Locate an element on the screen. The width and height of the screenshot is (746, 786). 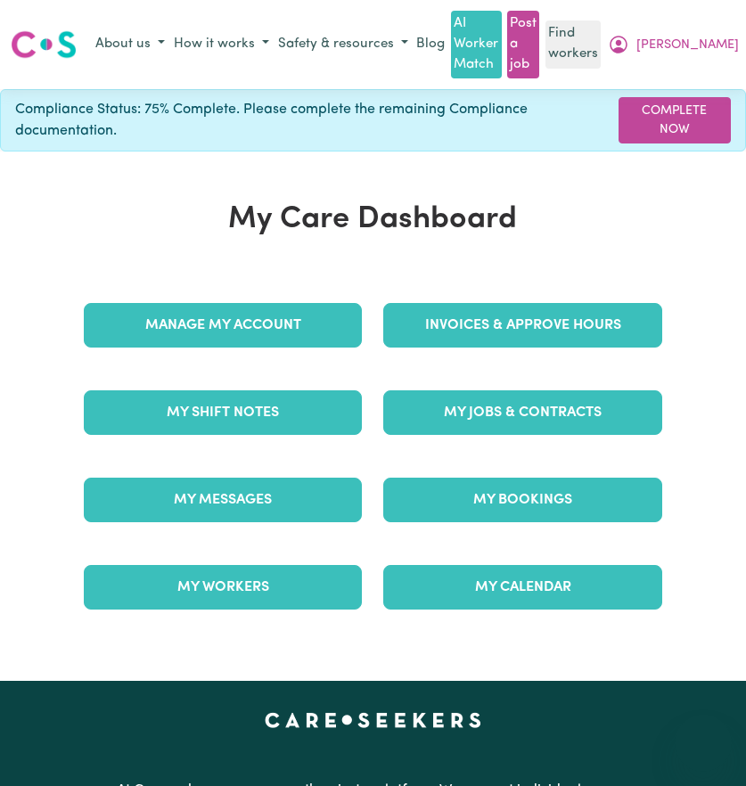
a: Invoices & Approve Hours is located at coordinates (522, 325).